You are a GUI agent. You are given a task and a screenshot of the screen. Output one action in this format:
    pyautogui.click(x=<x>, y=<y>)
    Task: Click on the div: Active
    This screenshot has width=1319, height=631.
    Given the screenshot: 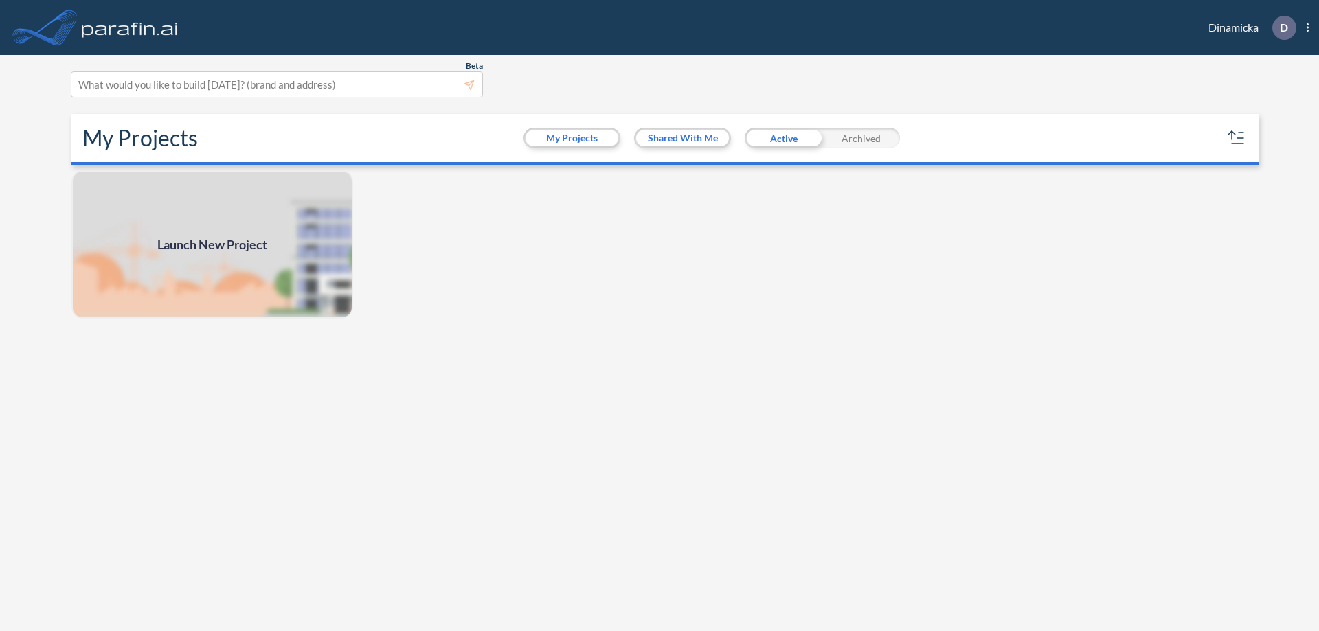 What is the action you would take?
    pyautogui.click(x=783, y=138)
    